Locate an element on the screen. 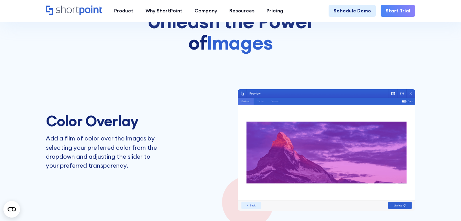  h2: Unleash the Power of is located at coordinates (230, 32).